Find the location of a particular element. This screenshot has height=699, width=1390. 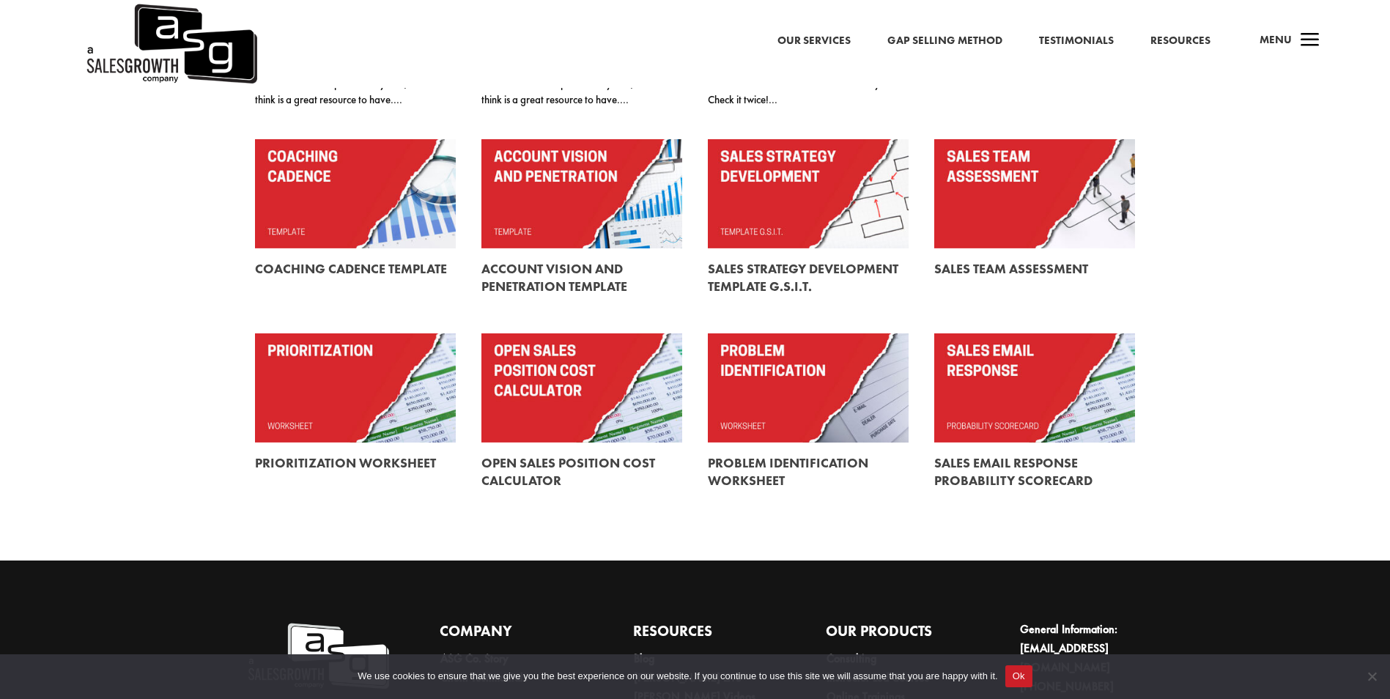

button: Ok is located at coordinates (1019, 676).